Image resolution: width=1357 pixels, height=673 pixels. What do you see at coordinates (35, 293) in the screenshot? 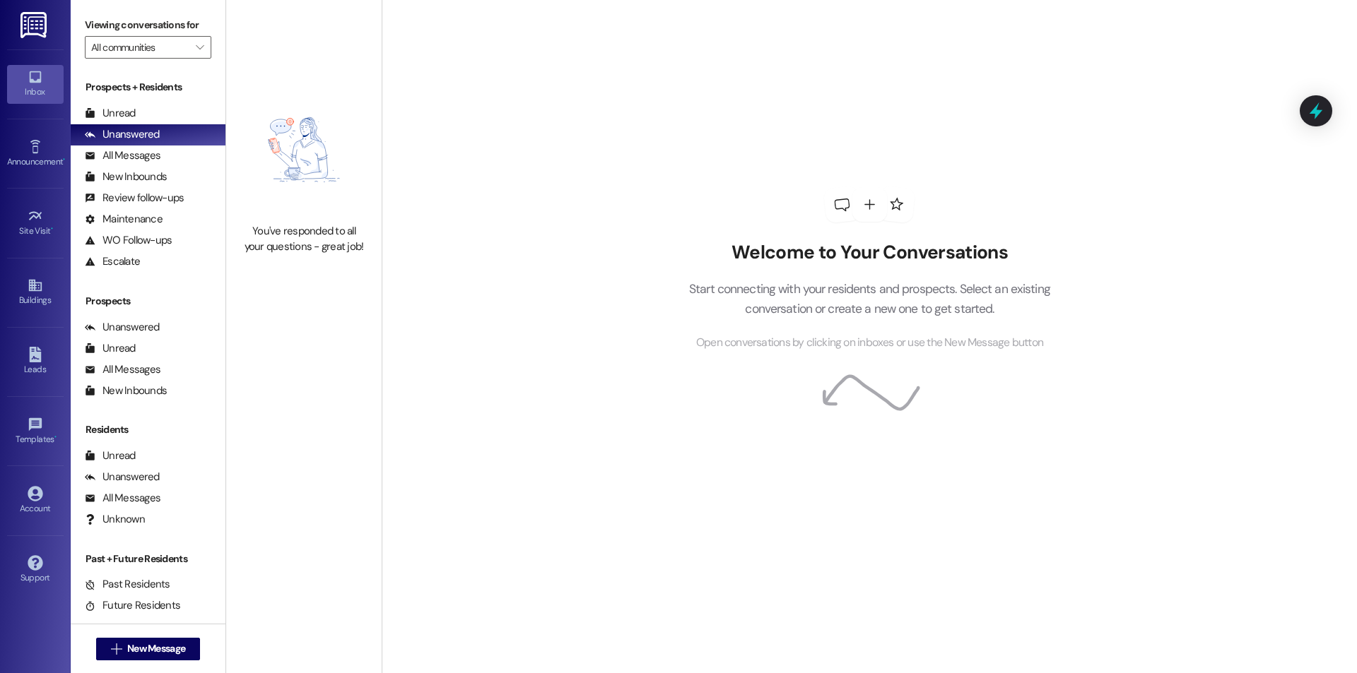
I see `a: Buildings` at bounding box center [35, 293].